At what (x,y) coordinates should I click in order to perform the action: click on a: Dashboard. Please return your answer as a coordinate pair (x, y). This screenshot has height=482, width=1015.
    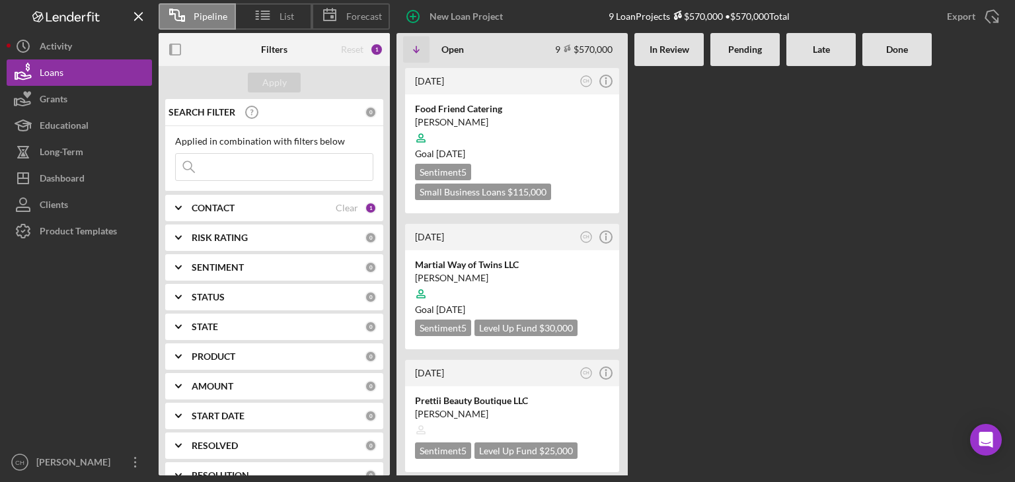
    Looking at the image, I should click on (79, 178).